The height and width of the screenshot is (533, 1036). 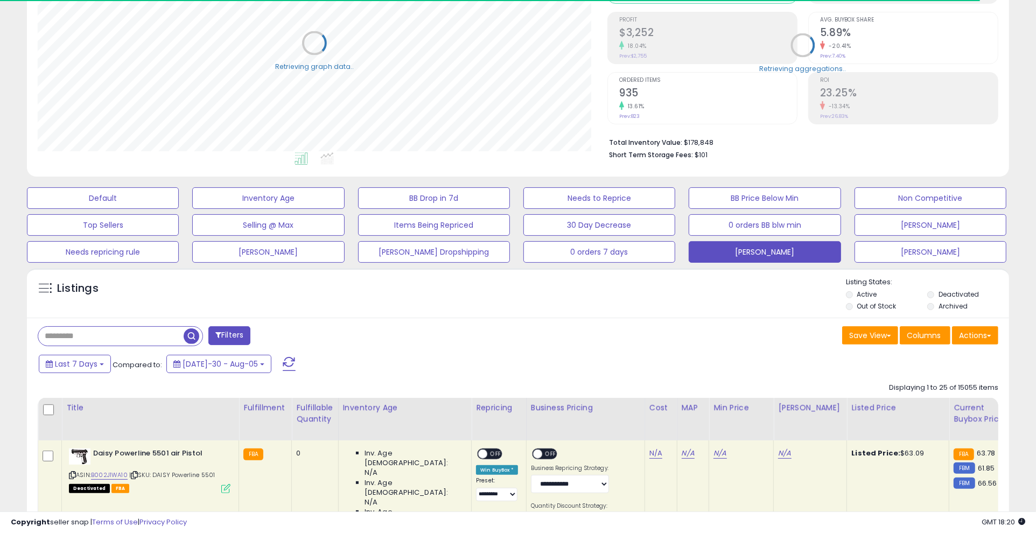 I want to click on button: Needs to Reprice, so click(x=599, y=198).